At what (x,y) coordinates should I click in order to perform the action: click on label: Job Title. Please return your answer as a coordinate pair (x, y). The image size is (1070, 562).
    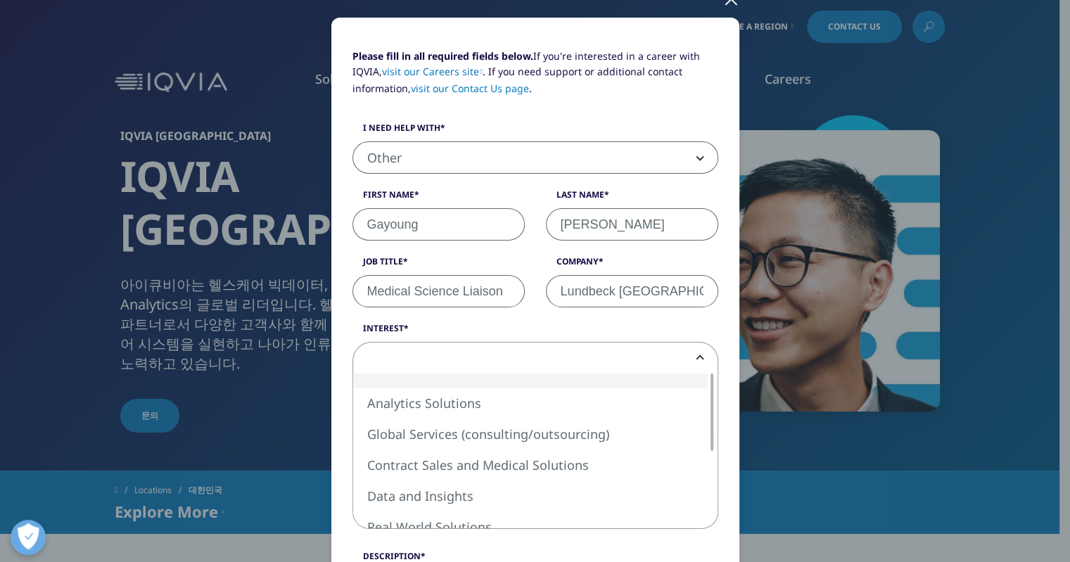
    Looking at the image, I should click on (438, 265).